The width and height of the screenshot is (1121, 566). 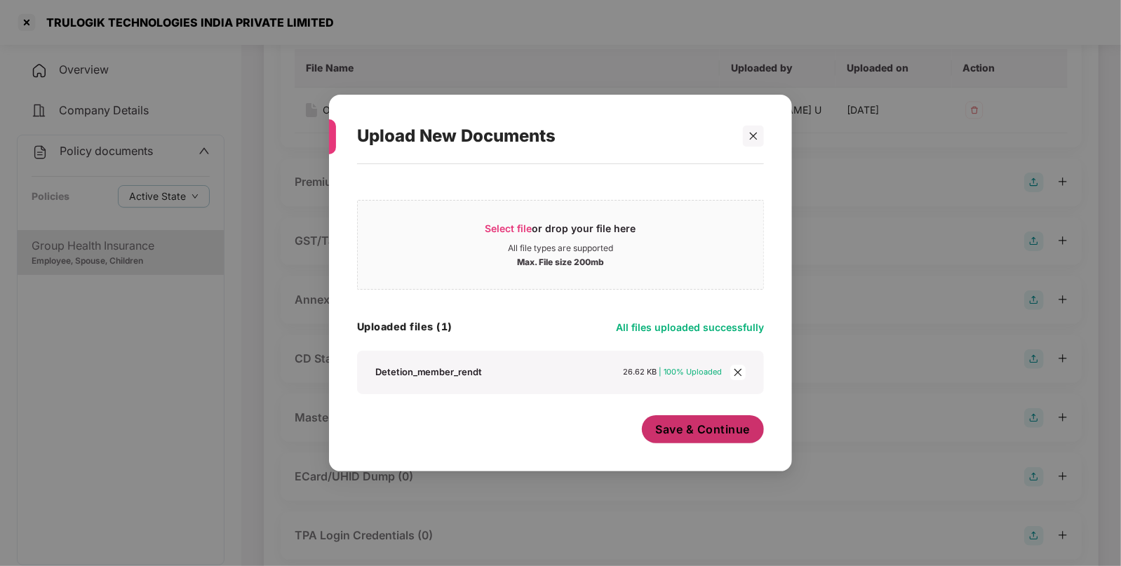 What do you see at coordinates (689, 327) in the screenshot?
I see `span: All files uploaded successfully` at bounding box center [689, 327].